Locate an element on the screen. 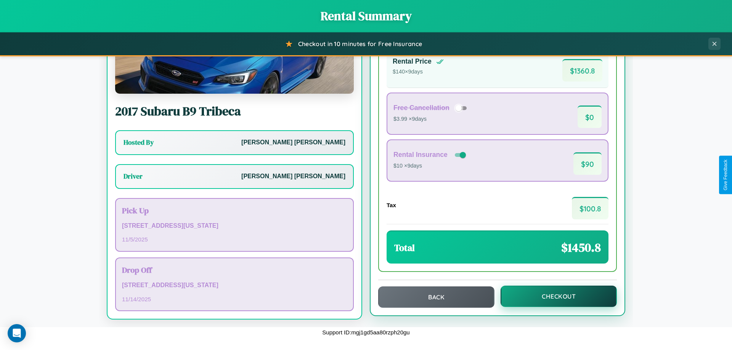  h3: Pick Up is located at coordinates (235, 211).